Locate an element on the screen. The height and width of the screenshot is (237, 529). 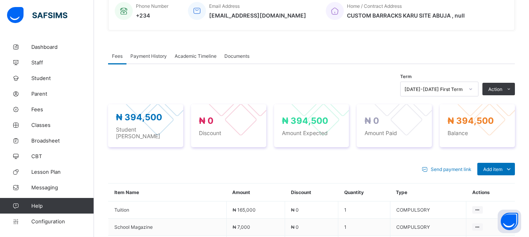
span: Term is located at coordinates (405, 77).